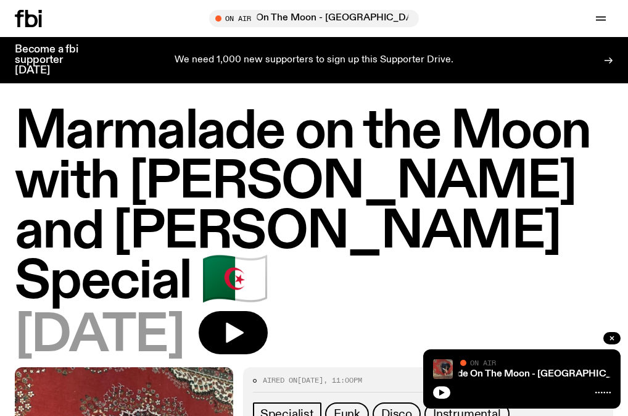 This screenshot has height=416, width=628. What do you see at coordinates (343, 380) in the screenshot?
I see `span: , 11:00pm` at bounding box center [343, 380].